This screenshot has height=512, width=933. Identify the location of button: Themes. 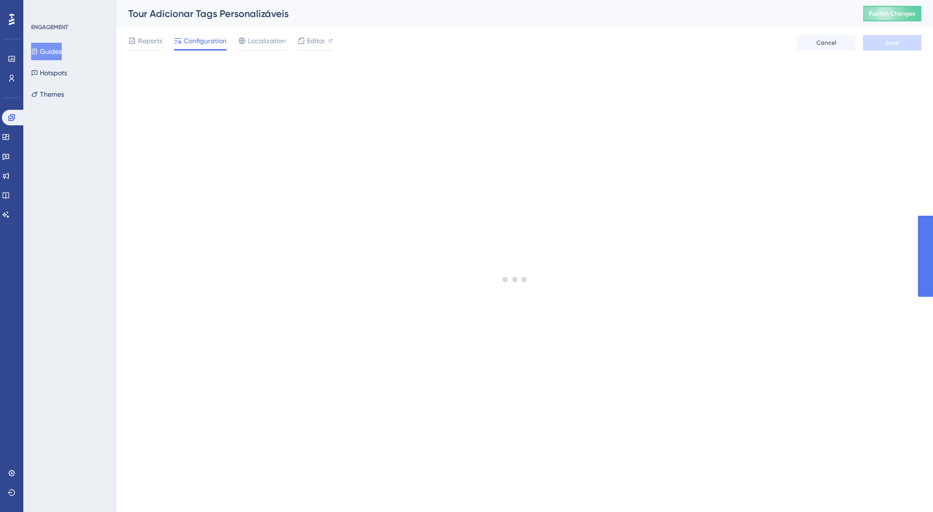
(48, 94).